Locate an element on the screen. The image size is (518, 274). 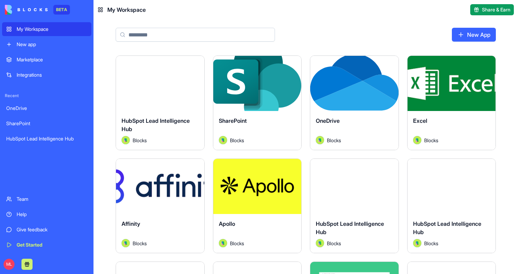
span: Recent is located at coordinates (47, 96).